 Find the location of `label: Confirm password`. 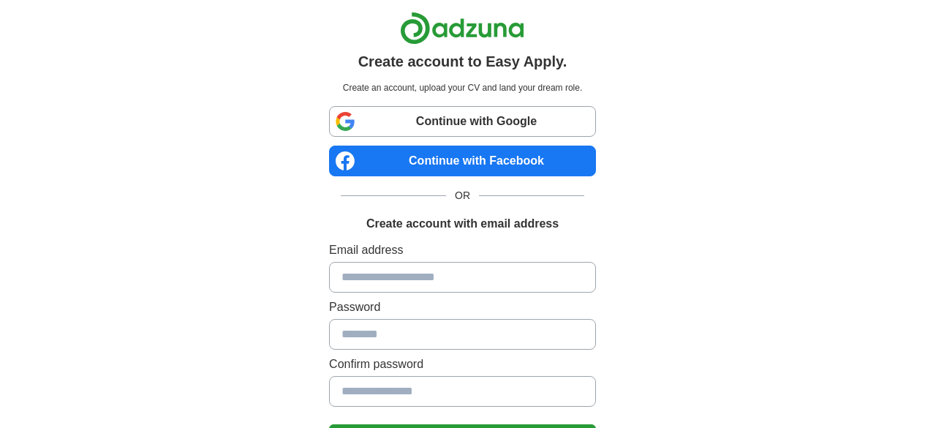

label: Confirm password is located at coordinates (462, 364).